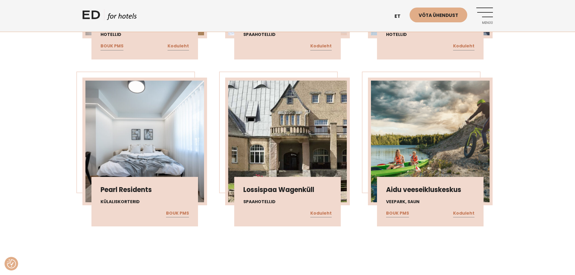 The height and width of the screenshot is (275, 575). I want to click on a: ED HOTELS, so click(110, 17).